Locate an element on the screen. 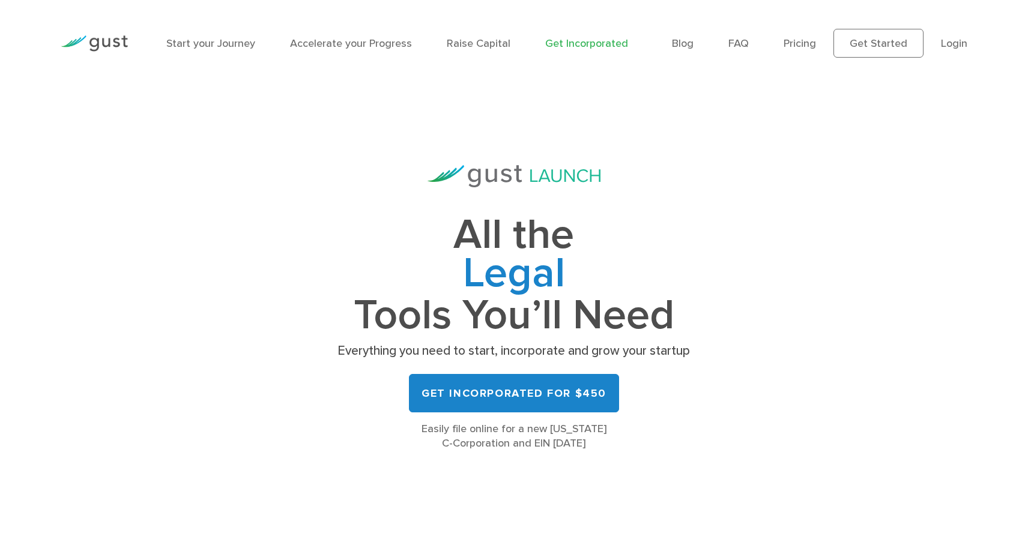 This screenshot has height=551, width=1028. a: Start your Journey is located at coordinates (211, 43).